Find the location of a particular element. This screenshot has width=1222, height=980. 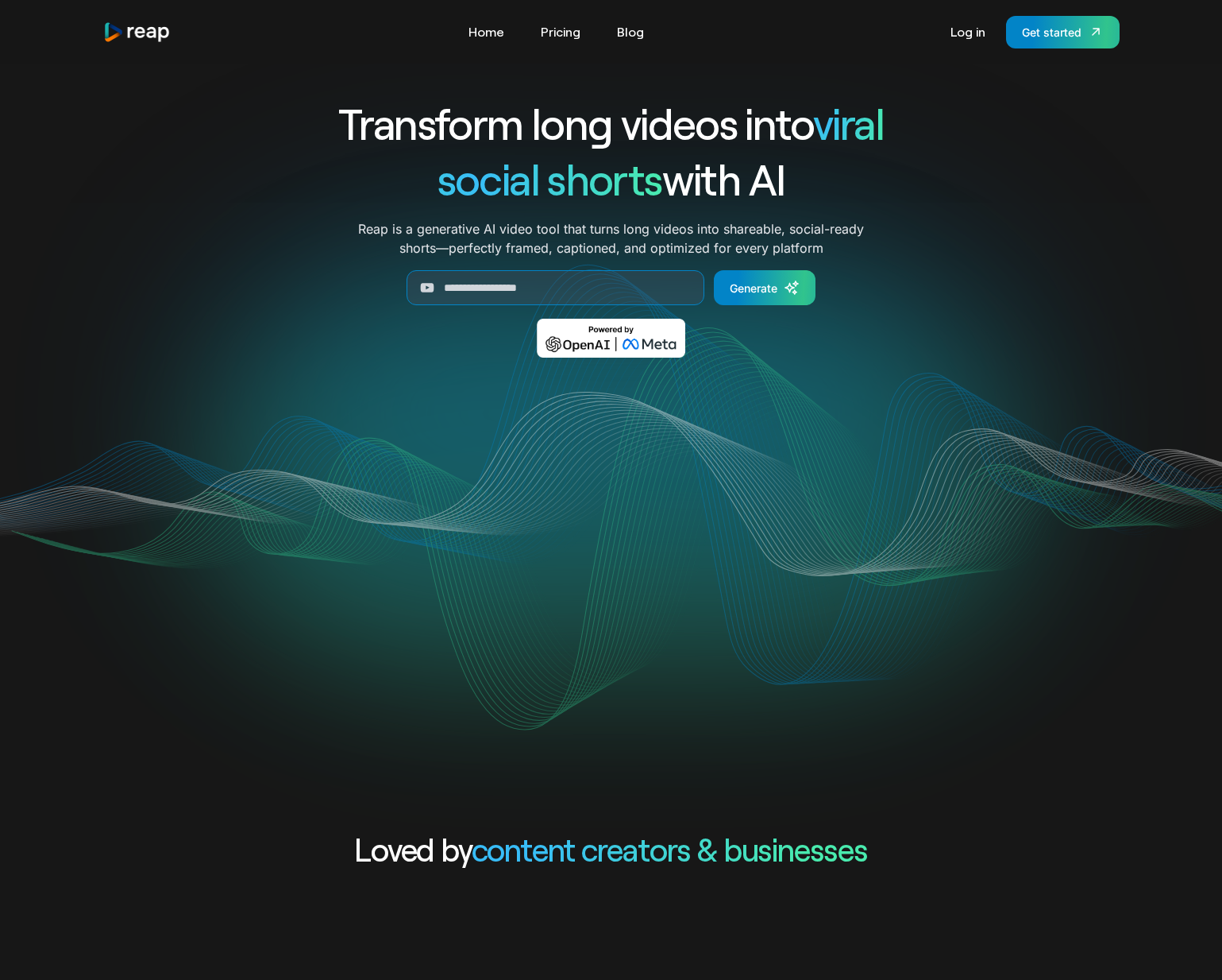

a: Home is located at coordinates (486, 32).